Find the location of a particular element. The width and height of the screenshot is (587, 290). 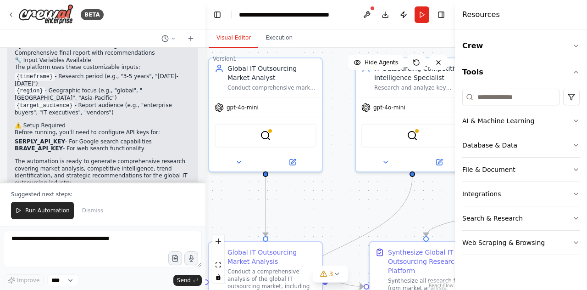

span: Dismiss is located at coordinates (93, 210).